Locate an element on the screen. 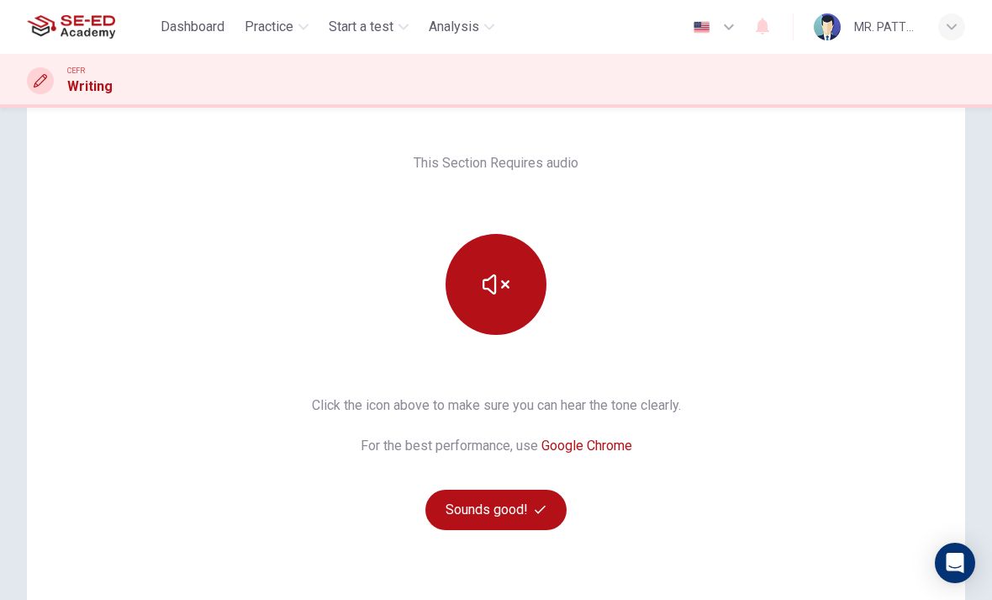 This screenshot has height=600, width=992. span: Analysis is located at coordinates (454, 27).